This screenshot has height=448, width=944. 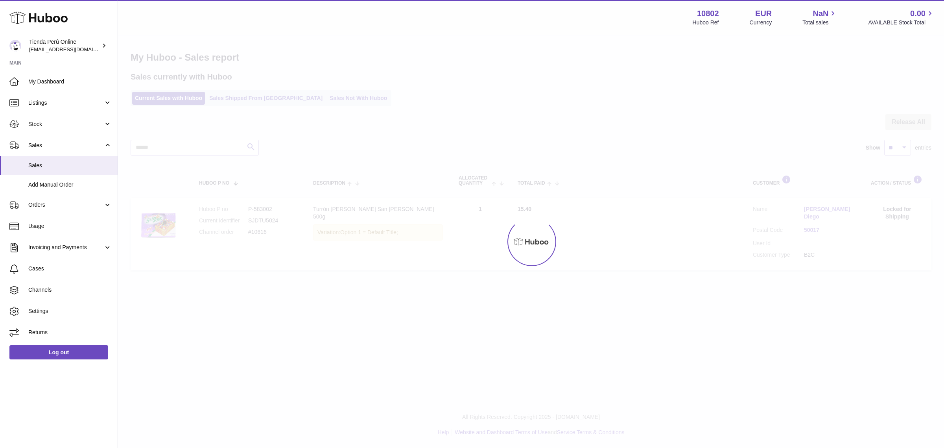 I want to click on img: internalAdmin-10802@internal.huboo.com, so click(x=15, y=46).